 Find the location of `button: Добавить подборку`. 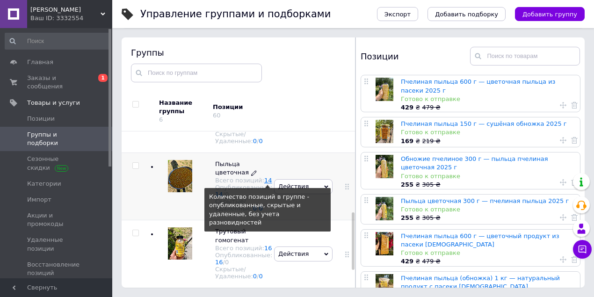

button: Добавить подборку is located at coordinates (467, 14).